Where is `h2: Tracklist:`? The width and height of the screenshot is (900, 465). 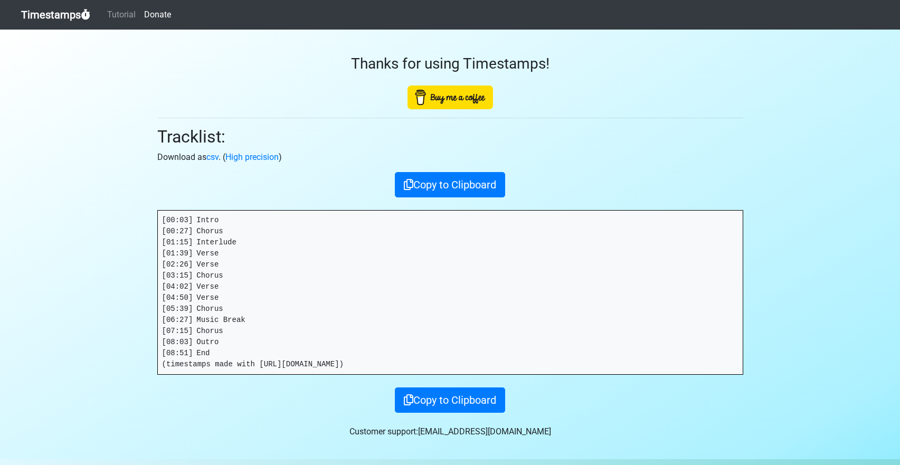 h2: Tracklist: is located at coordinates (450, 137).